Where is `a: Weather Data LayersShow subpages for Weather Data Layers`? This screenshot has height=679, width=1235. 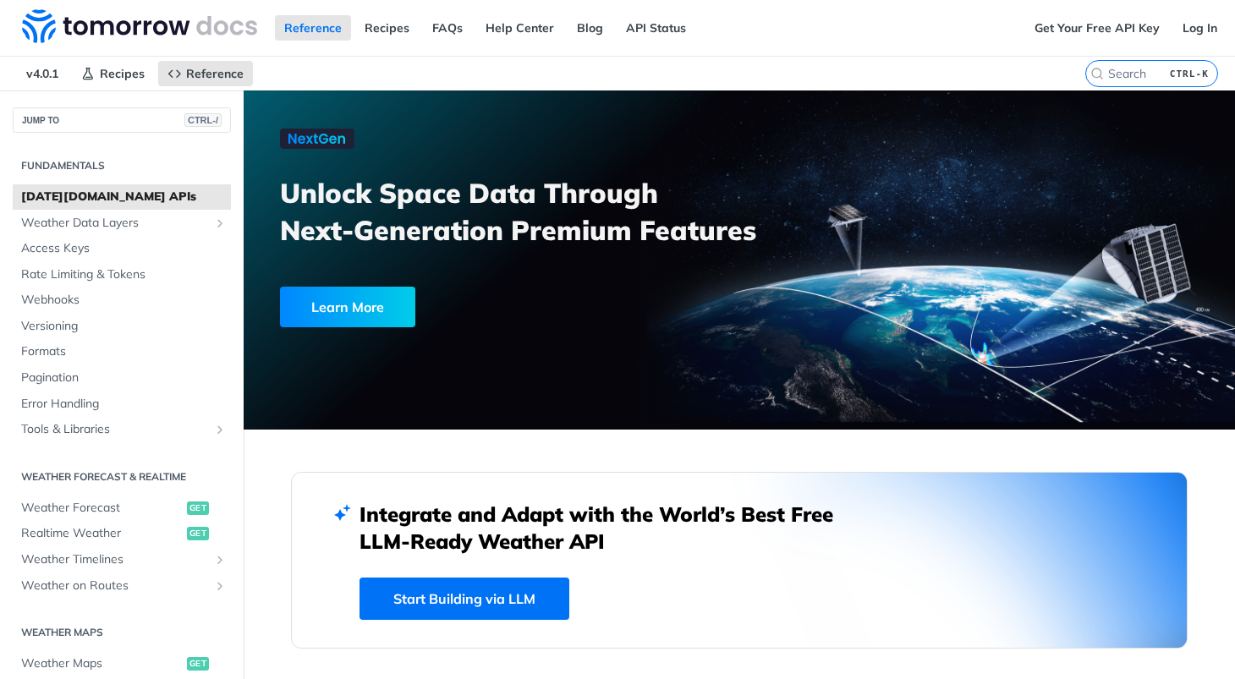 a: Weather Data LayersShow subpages for Weather Data Layers is located at coordinates (122, 223).